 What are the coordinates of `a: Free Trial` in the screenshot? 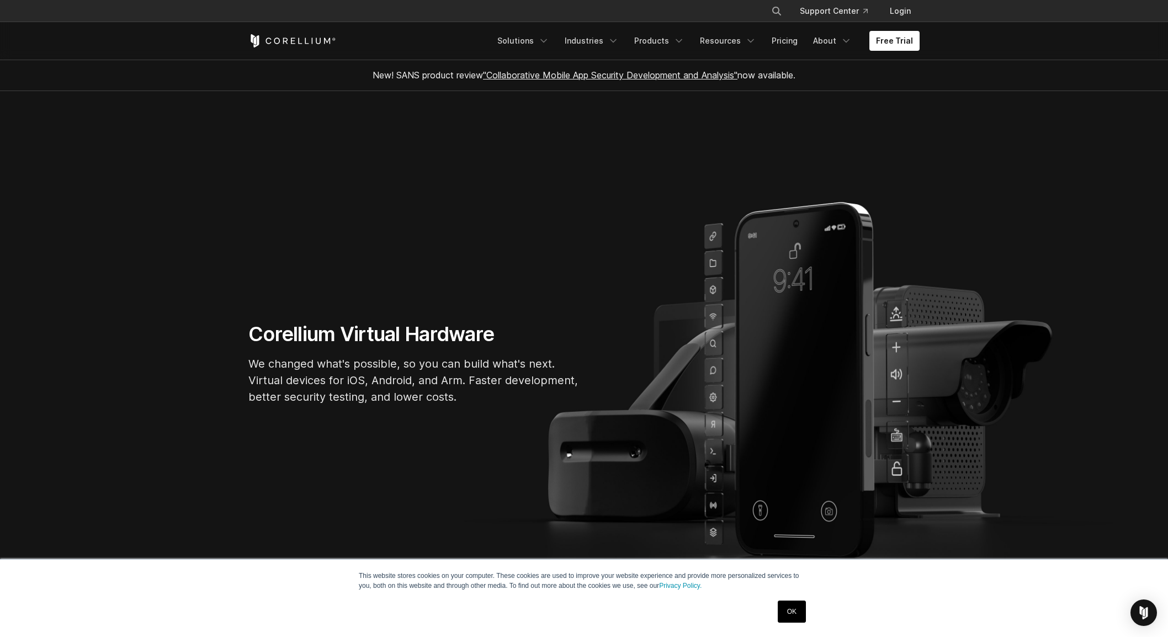 It's located at (894, 41).